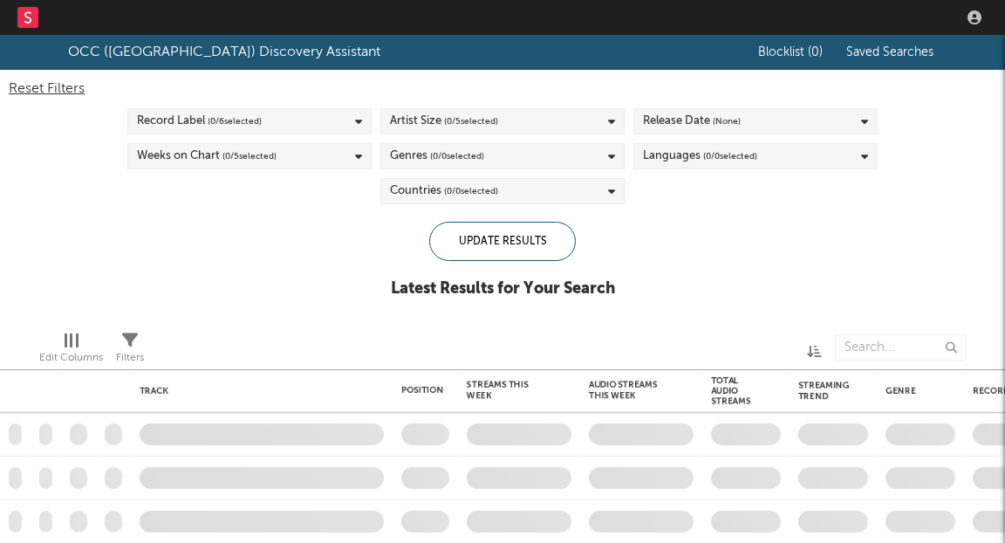  Describe the element at coordinates (502, 89) in the screenshot. I see `div: Reset Filters` at that location.